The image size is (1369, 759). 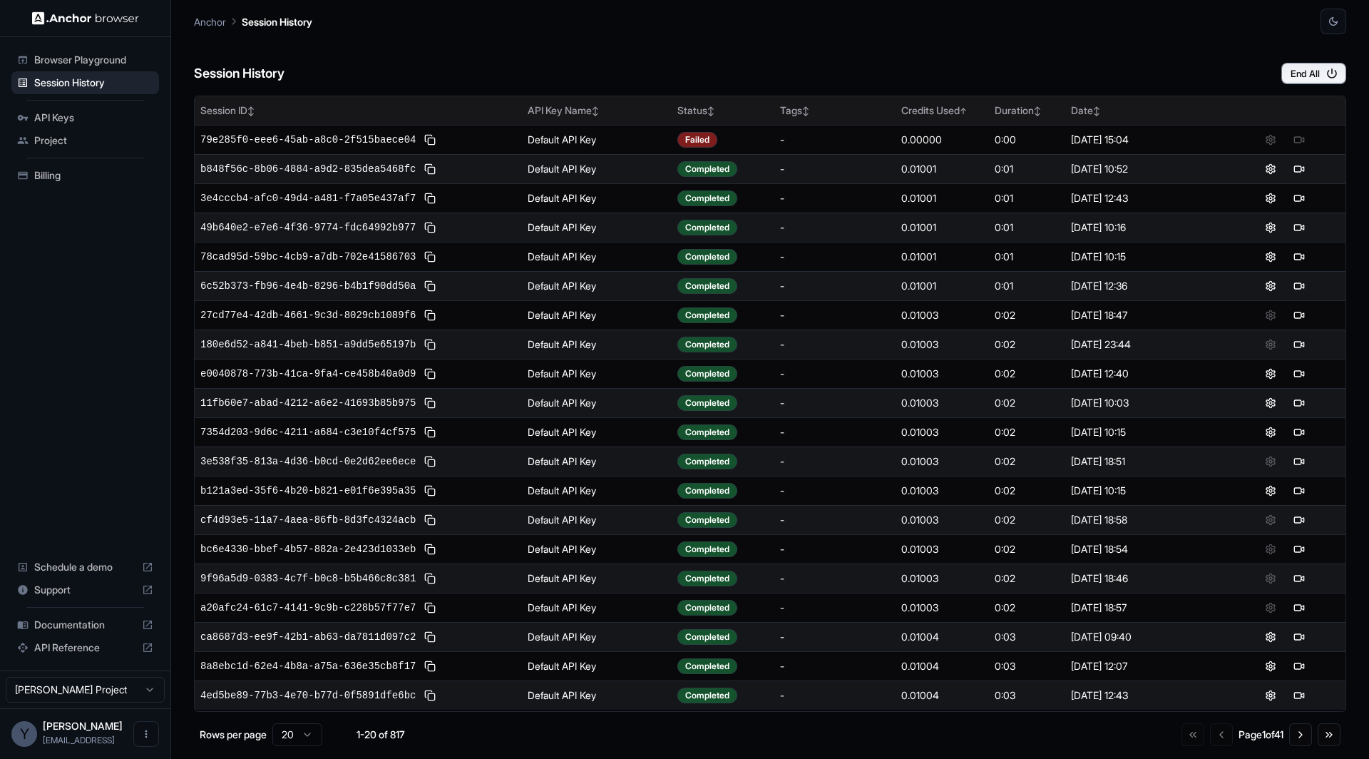 I want to click on span: Yuma Heymans, so click(x=83, y=725).